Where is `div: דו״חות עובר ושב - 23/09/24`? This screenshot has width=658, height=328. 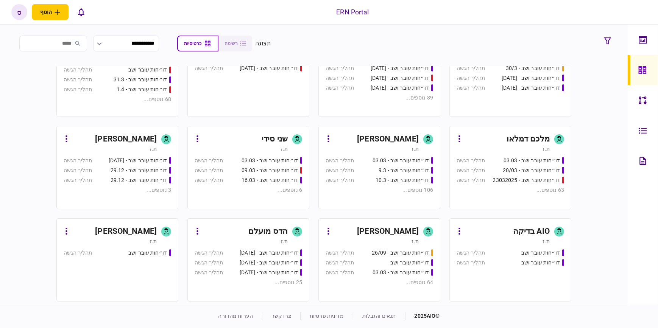
div: דו״חות עובר ושב - 23/09/24 is located at coordinates (269, 253).